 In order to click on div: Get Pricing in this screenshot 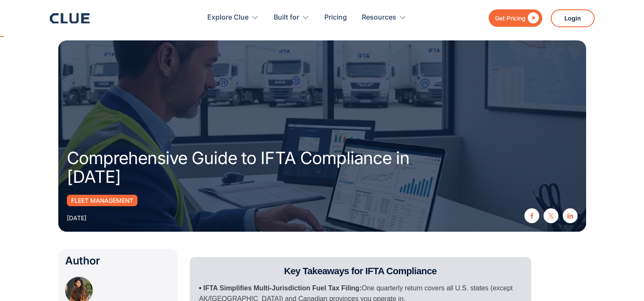, I will do `click(510, 18)`.